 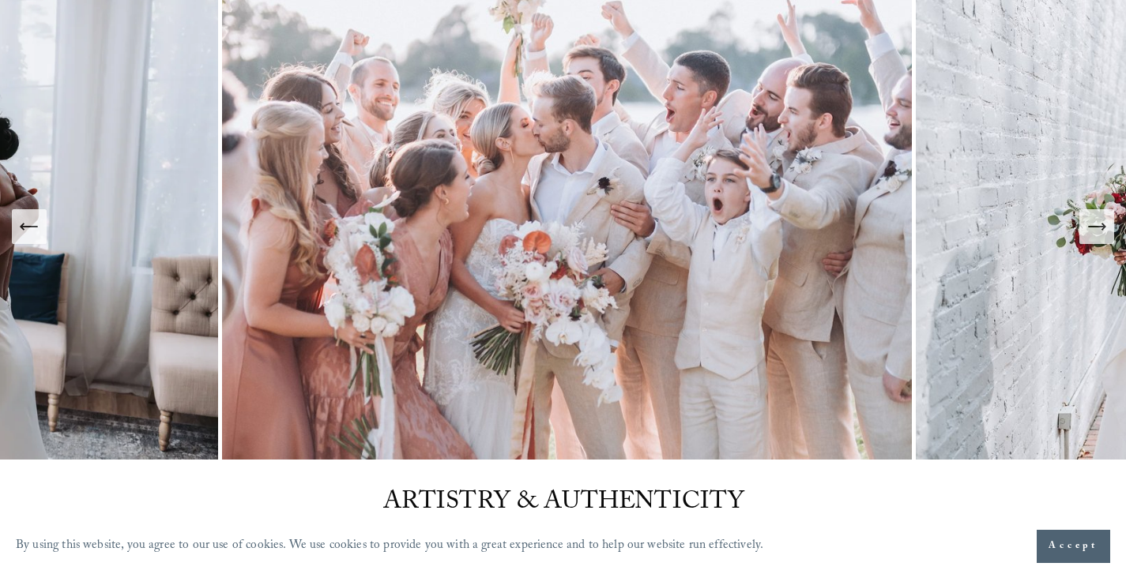 I want to click on button: Accept, so click(x=1073, y=547).